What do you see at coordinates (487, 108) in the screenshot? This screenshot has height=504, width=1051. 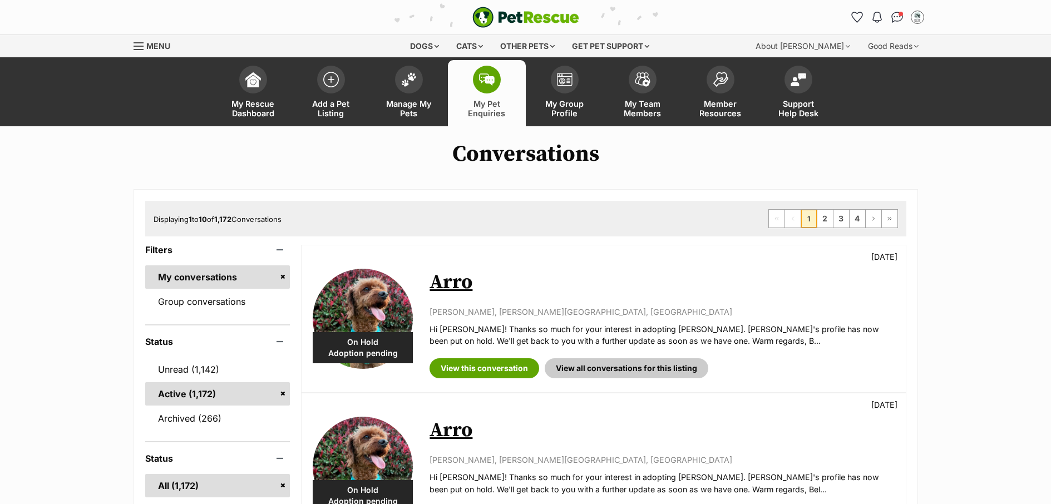 I see `span: My Pet Enquiries` at bounding box center [487, 108].